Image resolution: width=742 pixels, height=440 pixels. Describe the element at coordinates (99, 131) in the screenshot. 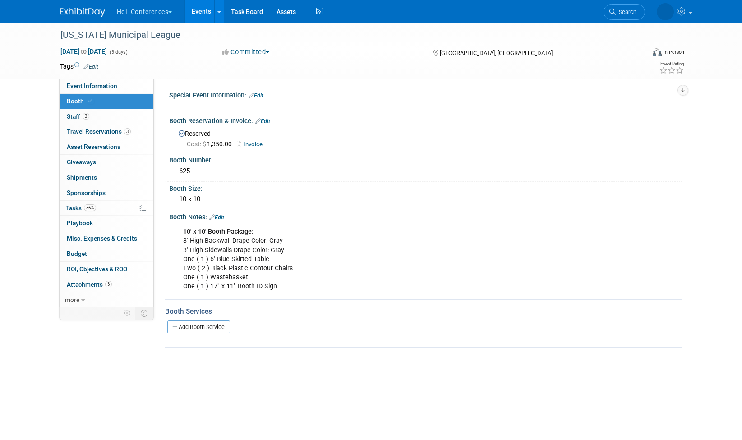

I see `span: Travel Reservations` at that location.